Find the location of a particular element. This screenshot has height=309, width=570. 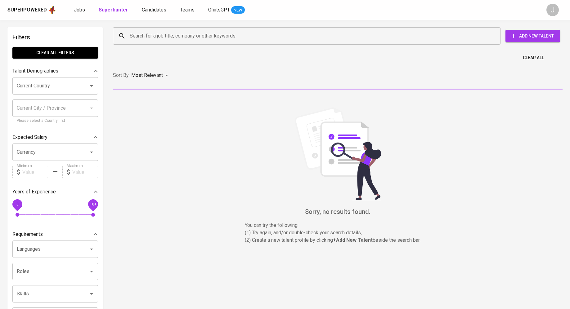

p: Years of Experience is located at coordinates (34, 192).